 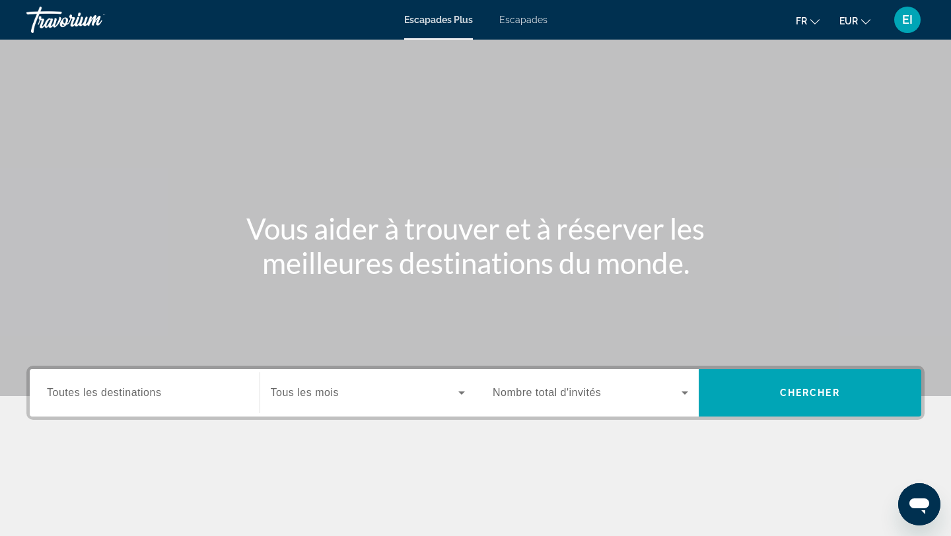 What do you see at coordinates (801, 21) in the screenshot?
I see `font: fr` at bounding box center [801, 21].